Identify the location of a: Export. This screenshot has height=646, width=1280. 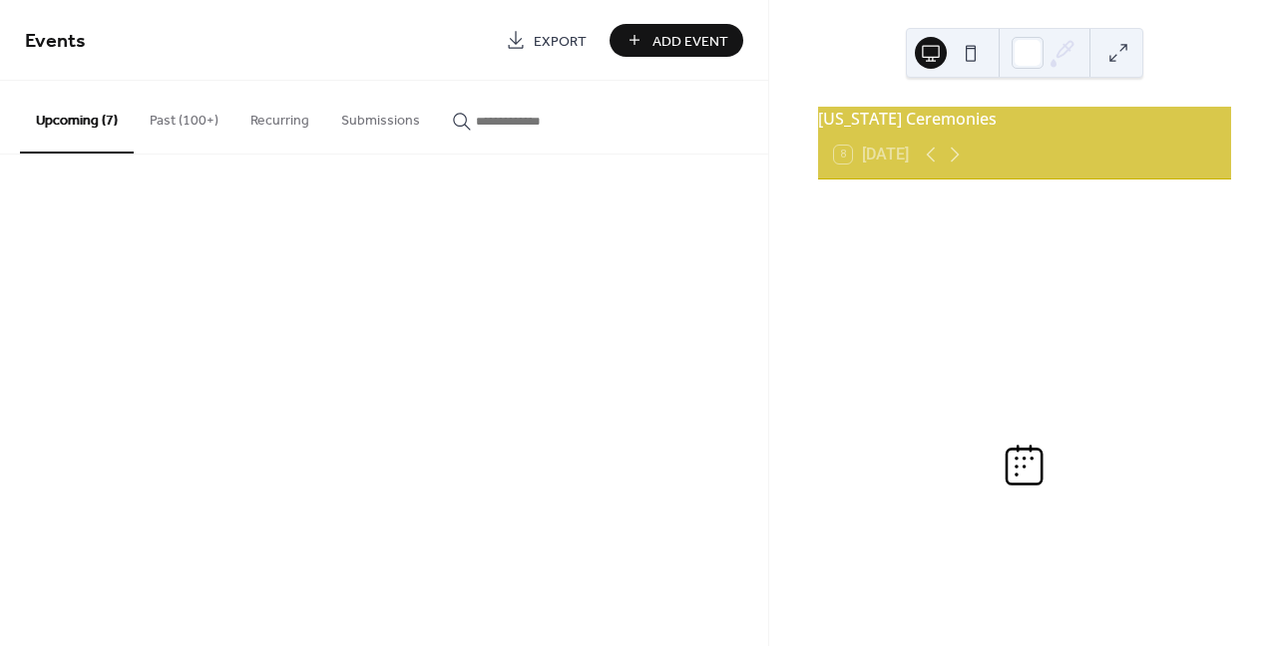
(546, 40).